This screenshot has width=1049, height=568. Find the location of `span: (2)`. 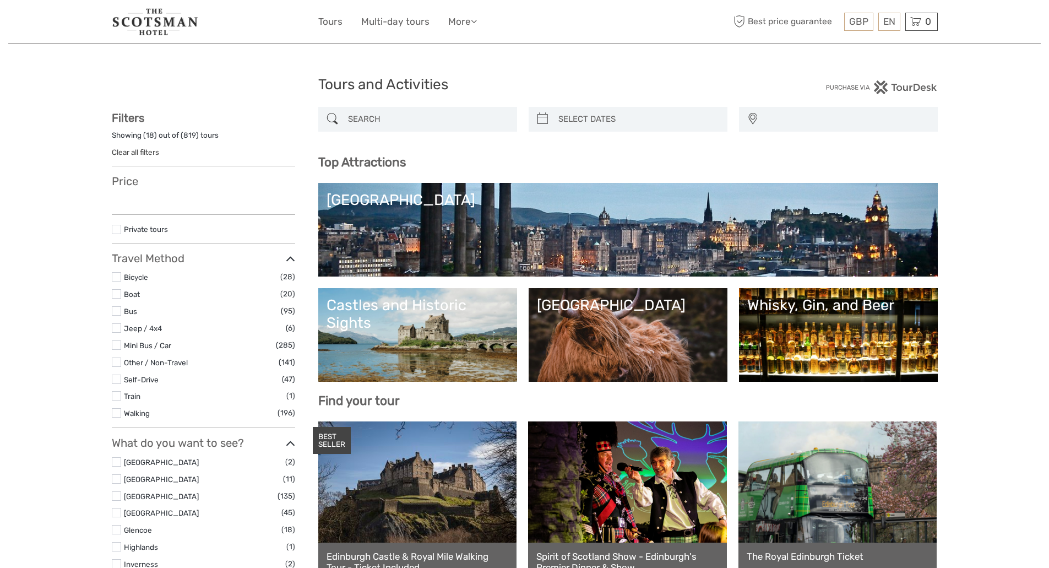

span: (2) is located at coordinates (290, 461).